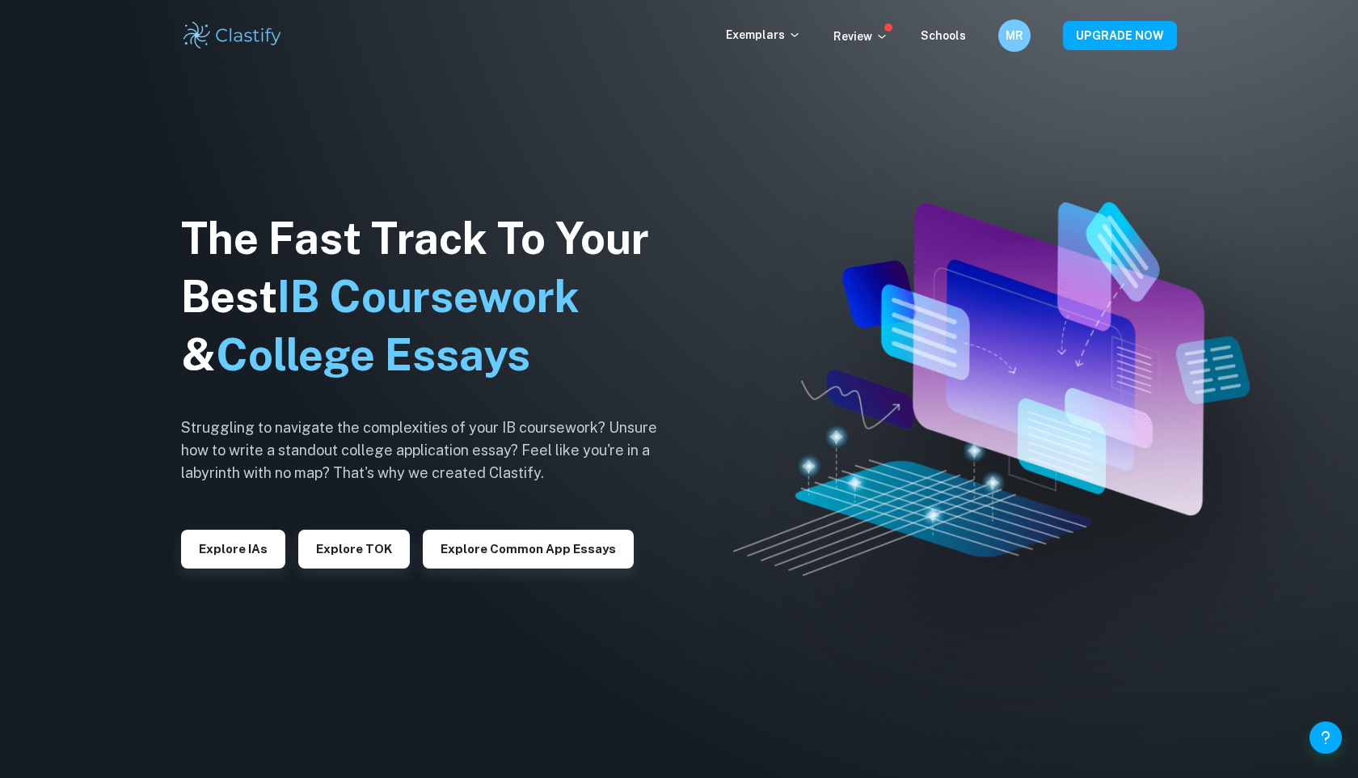 The height and width of the screenshot is (778, 1358). I want to click on button: UPGRADE NOW, so click(1120, 36).